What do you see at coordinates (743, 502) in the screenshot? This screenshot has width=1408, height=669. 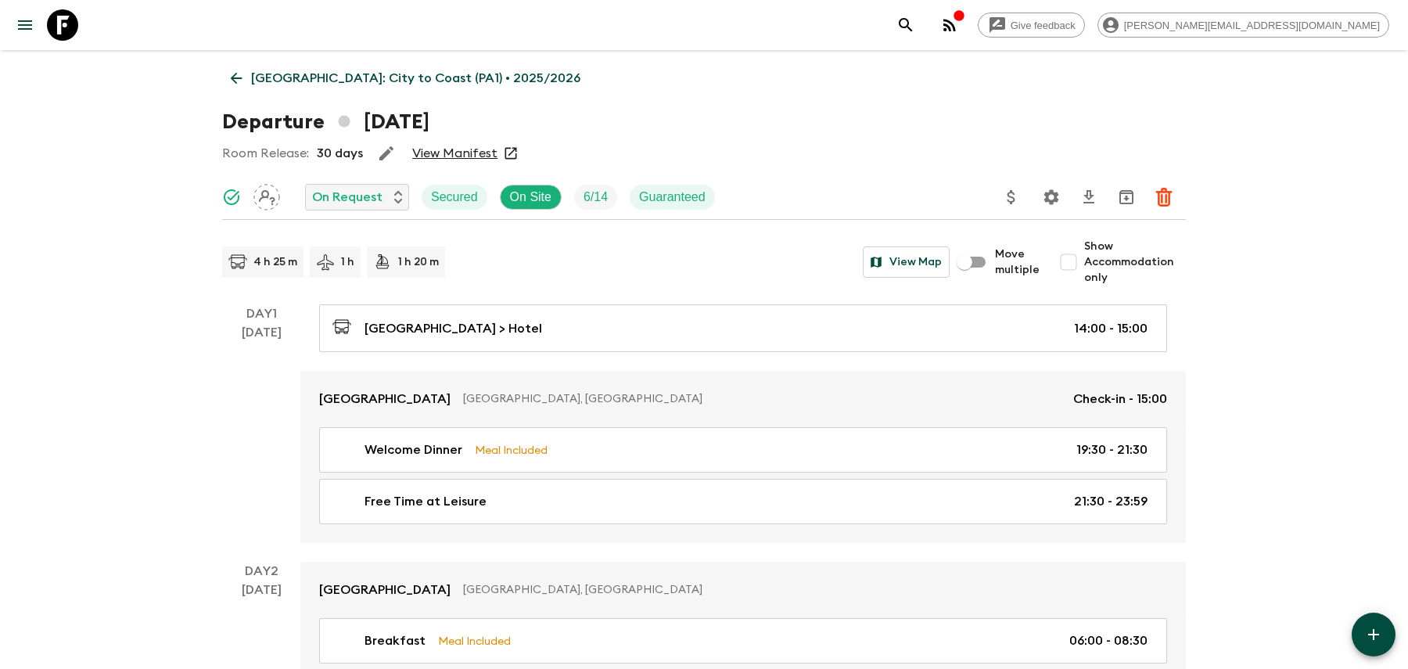 I see `a: Free Time at Leisure21:30 - 23:59` at bounding box center [743, 502].